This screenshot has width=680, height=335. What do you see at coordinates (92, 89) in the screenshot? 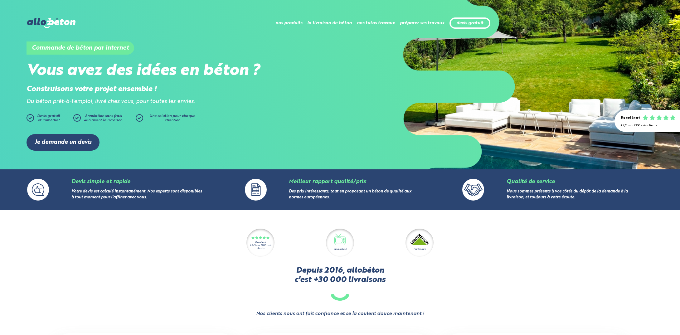
I see `strong: Construisons votre projet ensemble !` at bounding box center [92, 89].